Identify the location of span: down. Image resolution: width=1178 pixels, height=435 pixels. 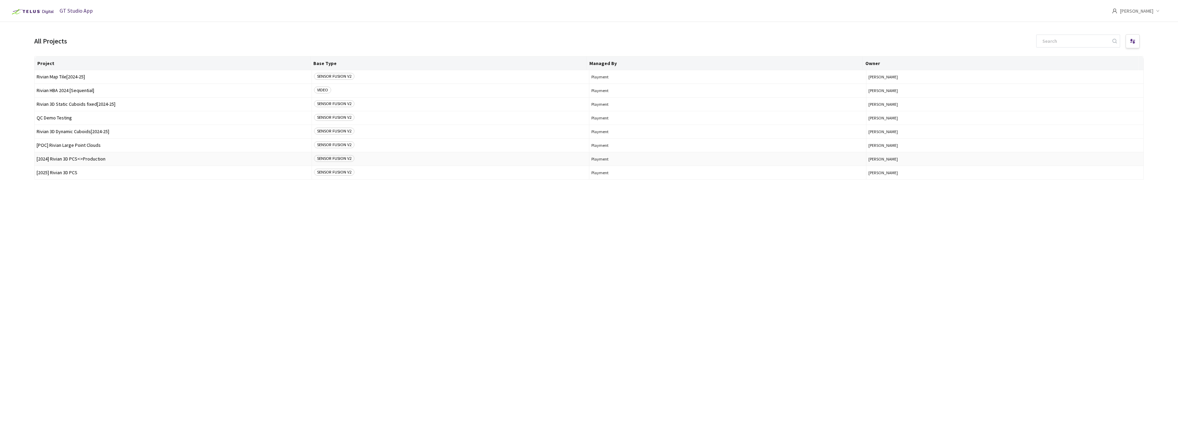
(1158, 11).